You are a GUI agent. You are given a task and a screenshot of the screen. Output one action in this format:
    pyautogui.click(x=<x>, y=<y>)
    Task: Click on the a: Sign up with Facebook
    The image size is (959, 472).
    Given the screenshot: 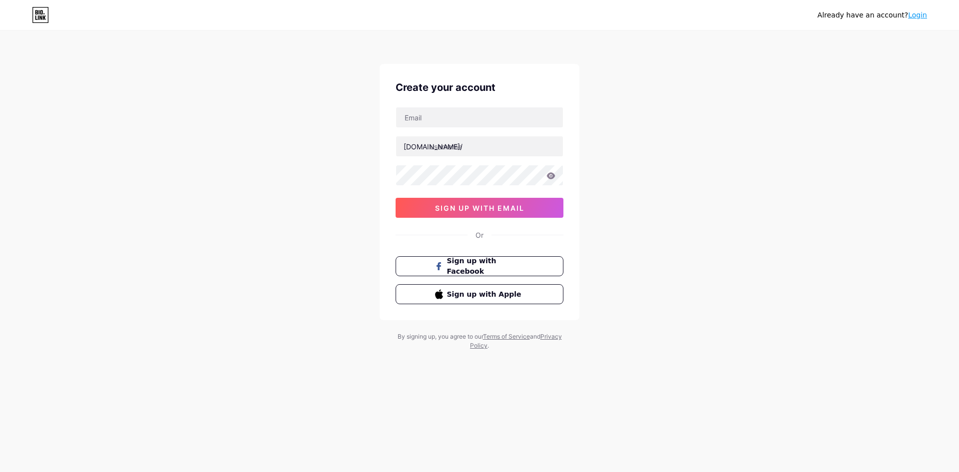 What is the action you would take?
    pyautogui.click(x=479, y=266)
    